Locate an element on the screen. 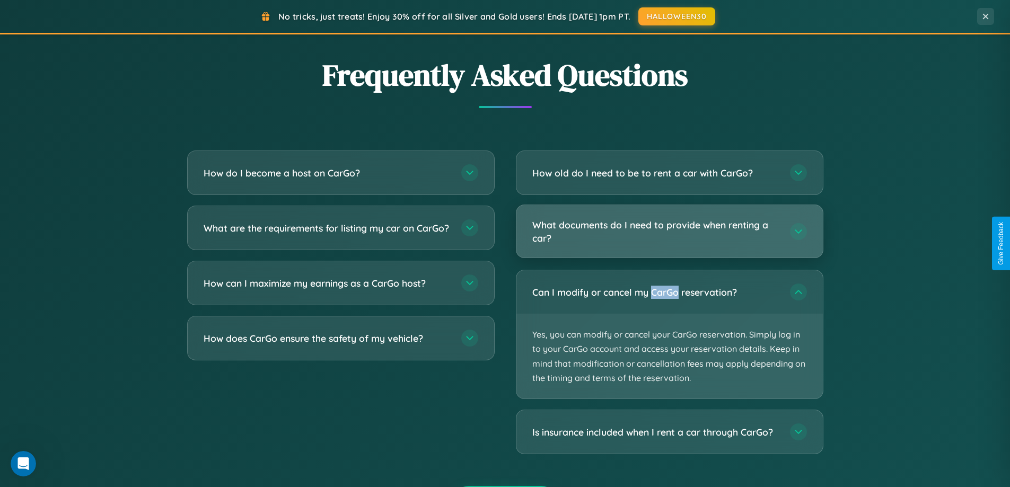  h3: How do I become a host on CarGo? is located at coordinates (327, 173).